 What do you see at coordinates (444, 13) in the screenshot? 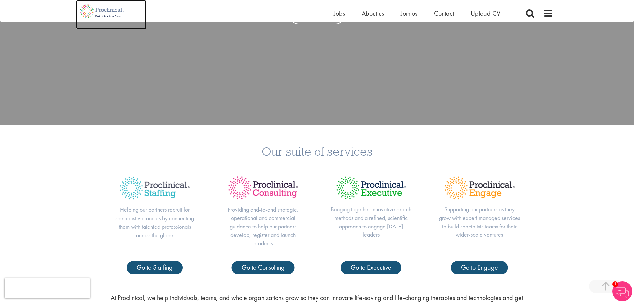
I see `span: Contact` at bounding box center [444, 13].